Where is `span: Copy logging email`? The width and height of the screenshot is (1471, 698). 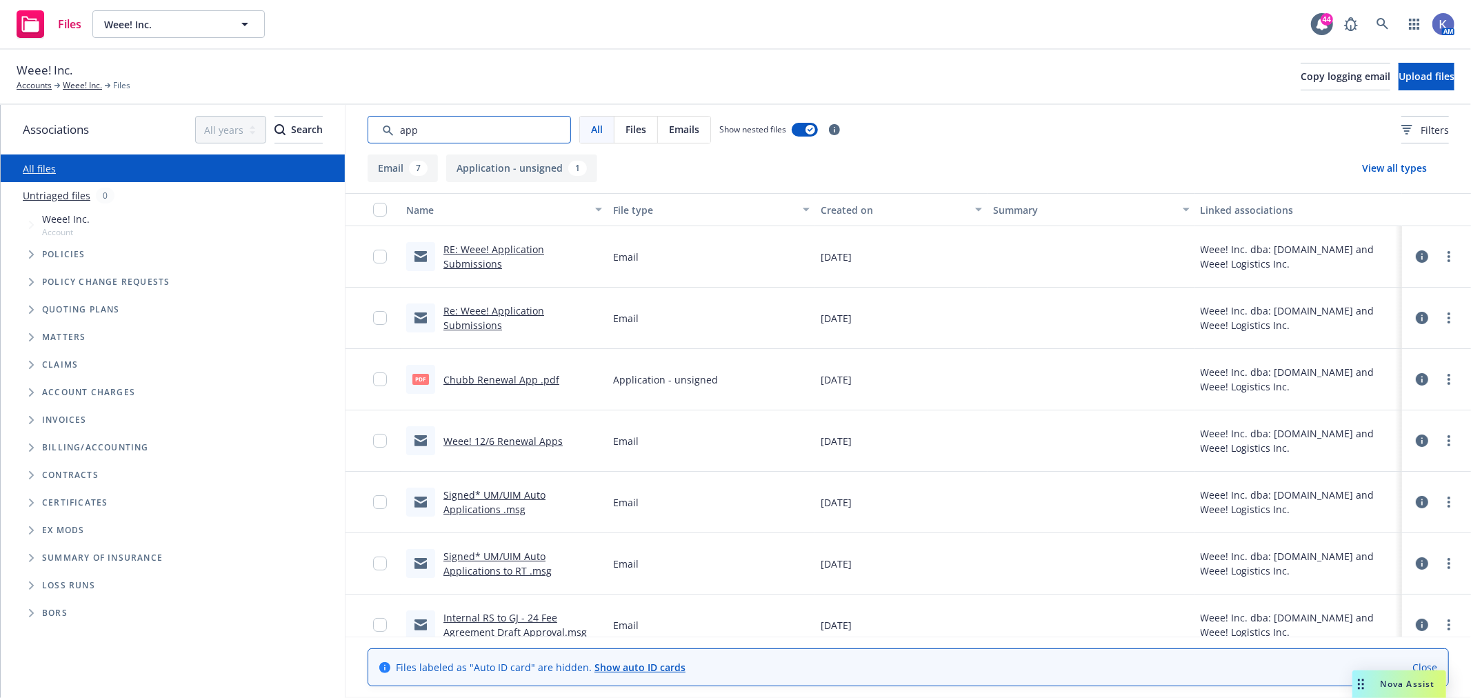 span: Copy logging email is located at coordinates (1346, 76).